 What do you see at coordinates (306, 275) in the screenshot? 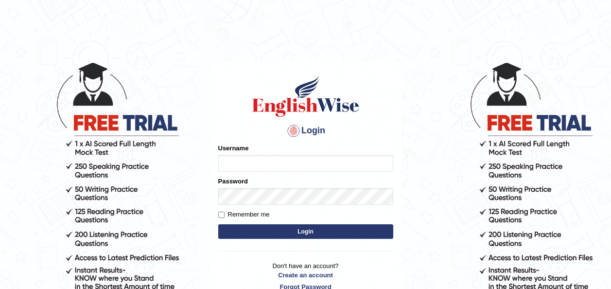
I see `a: Create an account` at bounding box center [306, 275].